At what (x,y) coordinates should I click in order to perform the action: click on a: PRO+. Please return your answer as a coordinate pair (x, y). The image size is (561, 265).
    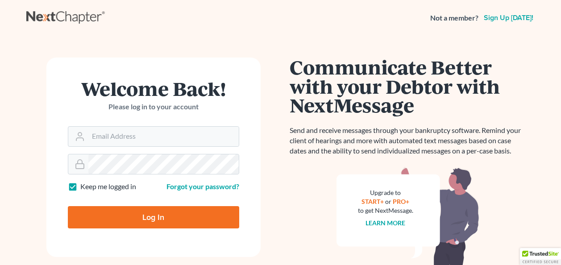
    Looking at the image, I should click on (401, 201).